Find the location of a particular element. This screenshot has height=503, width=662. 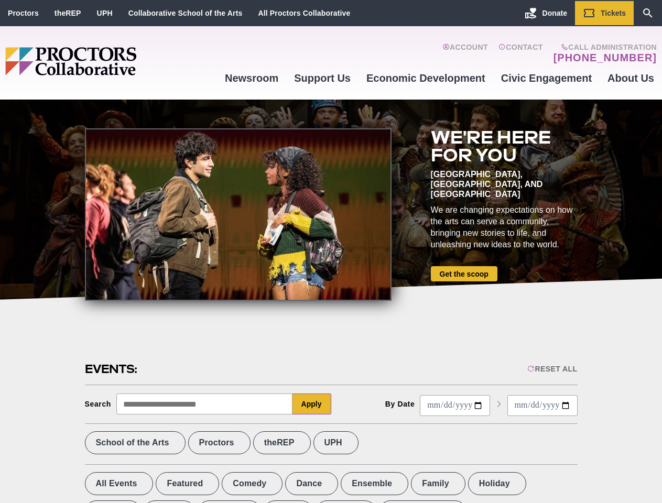

div: By Date is located at coordinates (400, 404).